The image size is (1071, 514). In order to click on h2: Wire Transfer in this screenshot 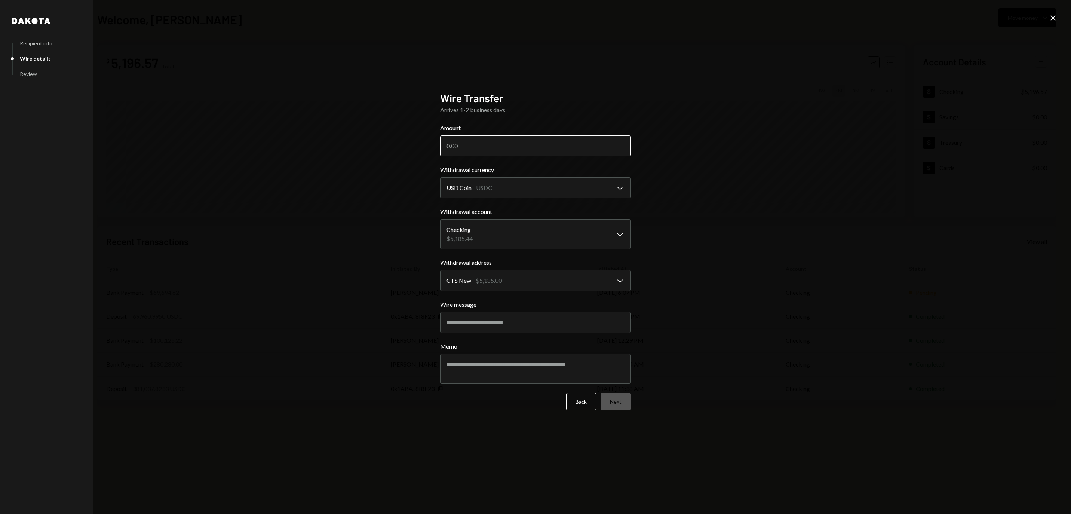, I will do `click(536, 98)`.